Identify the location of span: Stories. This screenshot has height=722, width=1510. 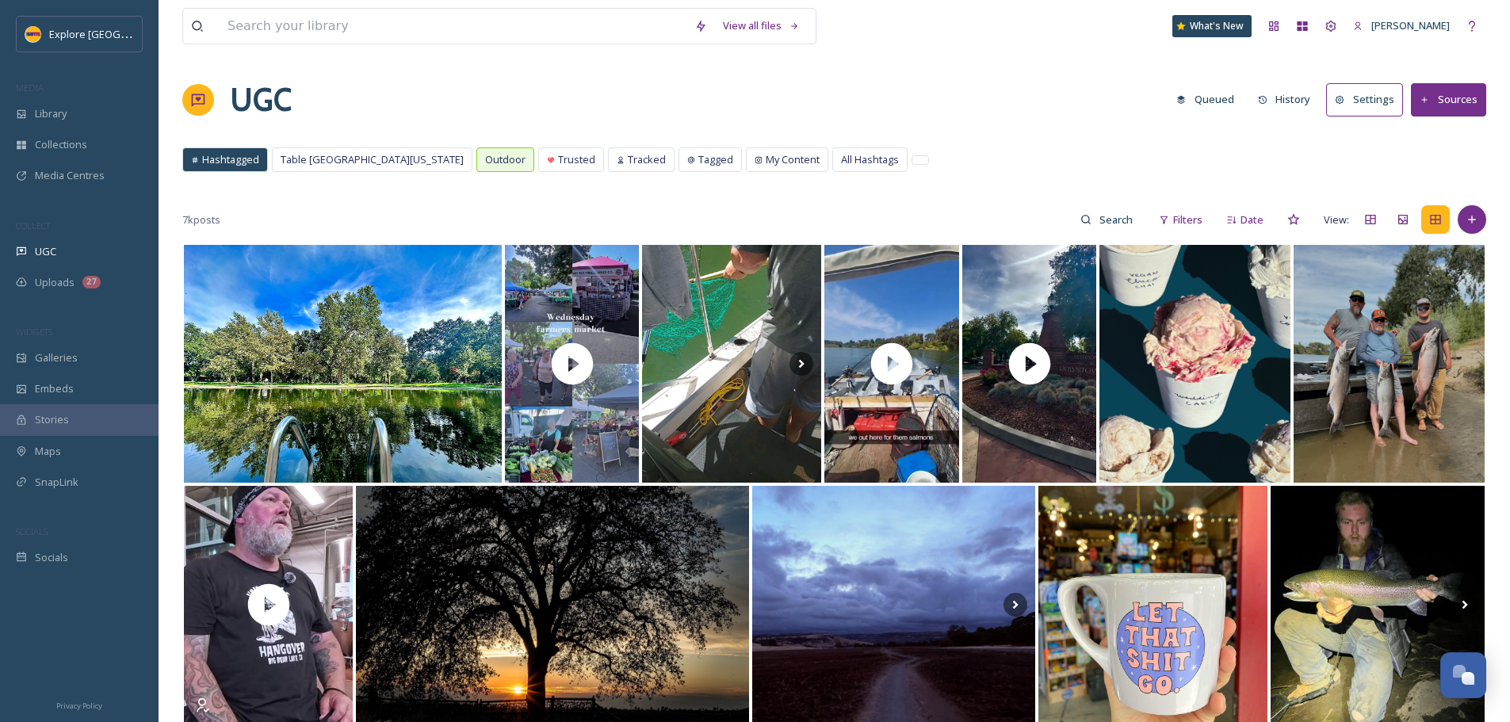
(52, 419).